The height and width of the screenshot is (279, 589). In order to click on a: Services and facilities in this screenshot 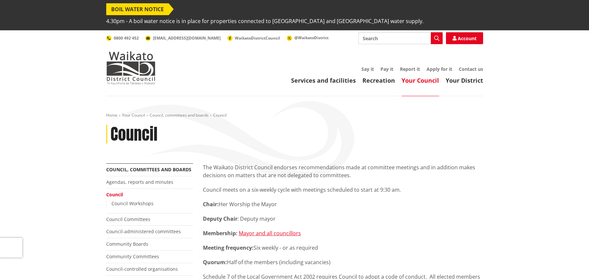, I will do `click(323, 80)`.